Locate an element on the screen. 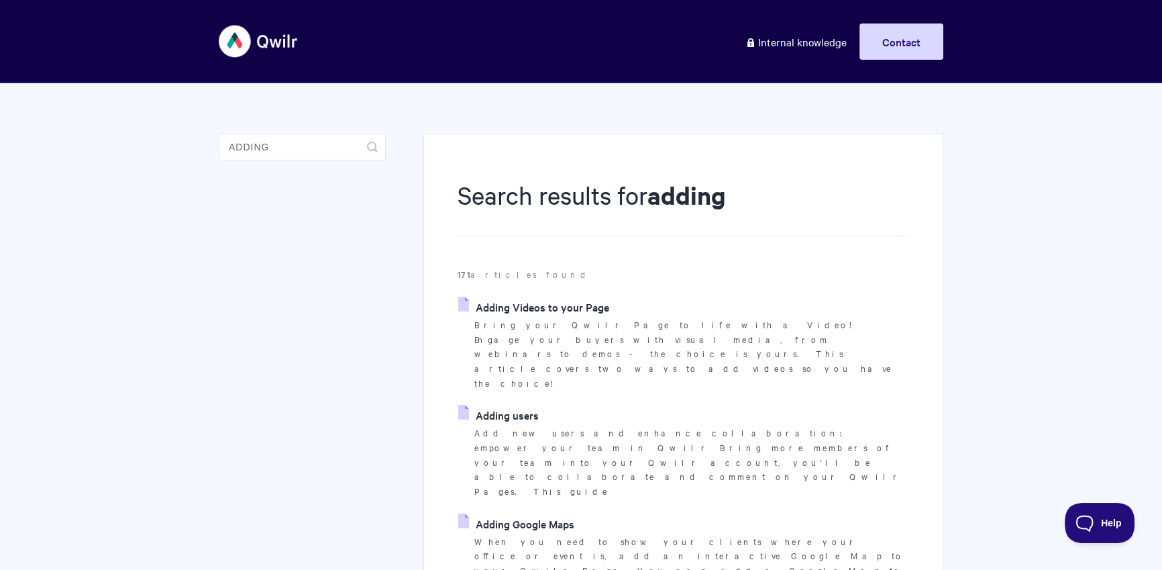 The height and width of the screenshot is (570, 1162). a: Contact is located at coordinates (901, 42).